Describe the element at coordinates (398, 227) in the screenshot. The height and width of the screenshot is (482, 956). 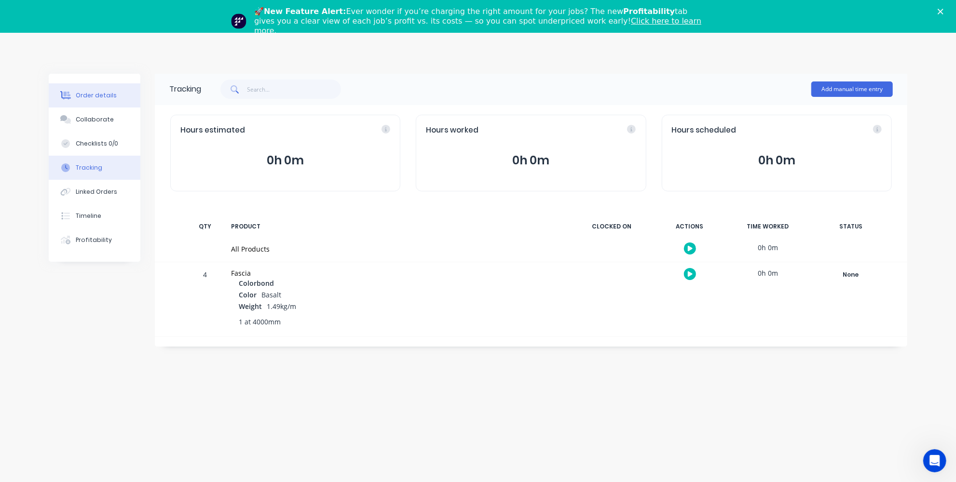
I see `div: PRODUCT` at that location.